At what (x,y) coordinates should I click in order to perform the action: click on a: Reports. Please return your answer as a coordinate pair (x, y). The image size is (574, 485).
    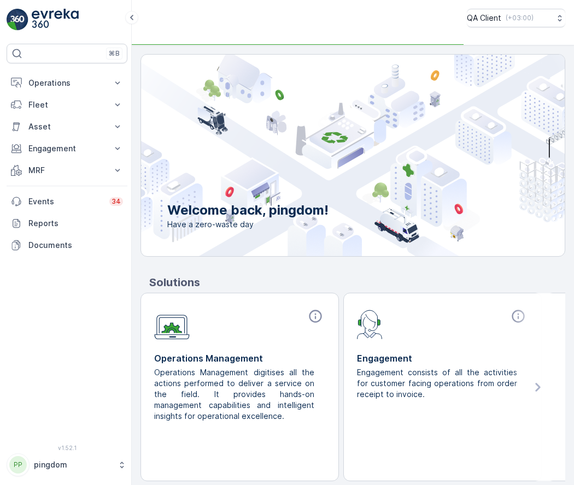
    Looking at the image, I should click on (67, 223).